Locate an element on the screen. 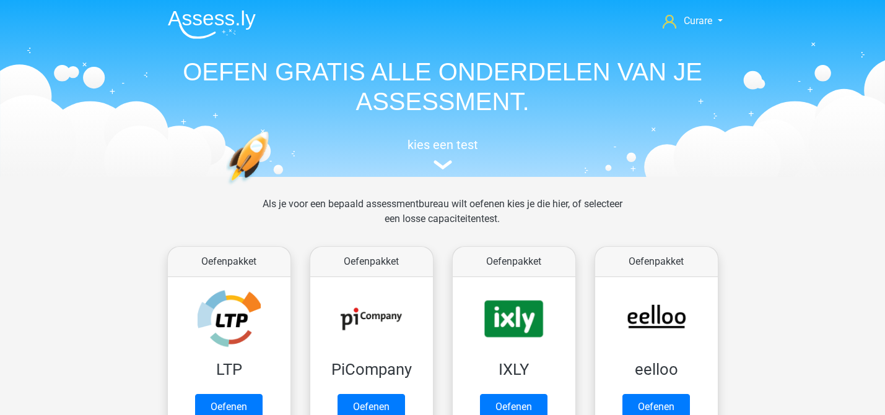  img: Assessly is located at coordinates (212, 24).